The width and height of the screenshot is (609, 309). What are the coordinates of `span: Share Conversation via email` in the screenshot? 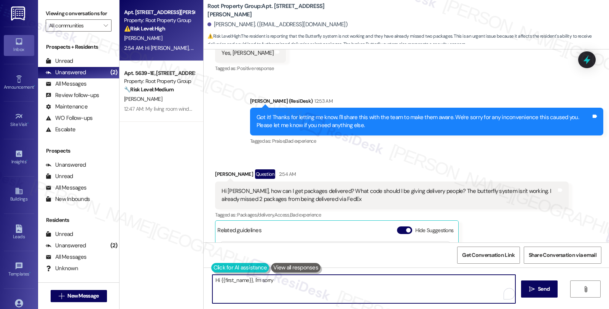 It's located at (563, 255).